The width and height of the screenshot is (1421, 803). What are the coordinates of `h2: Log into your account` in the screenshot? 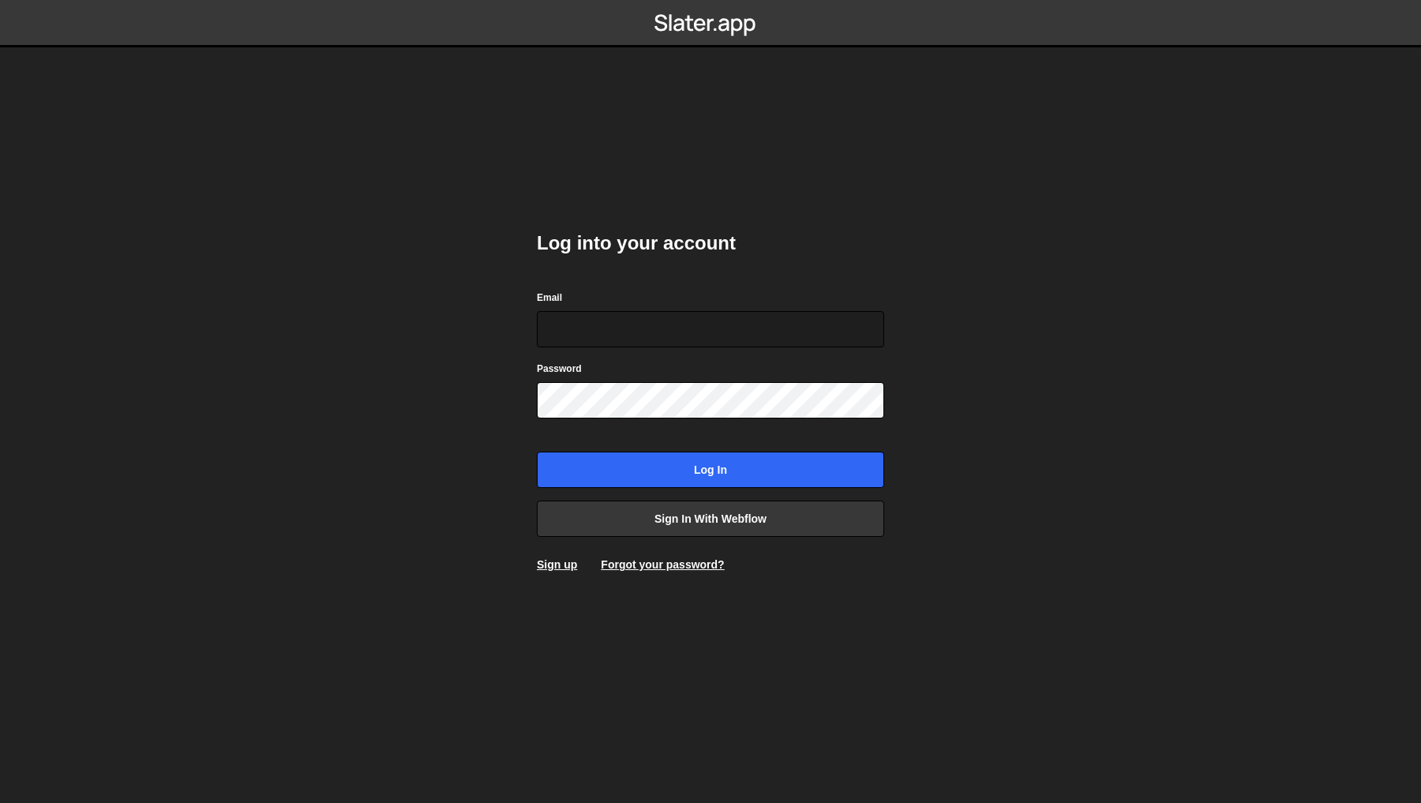 It's located at (711, 243).